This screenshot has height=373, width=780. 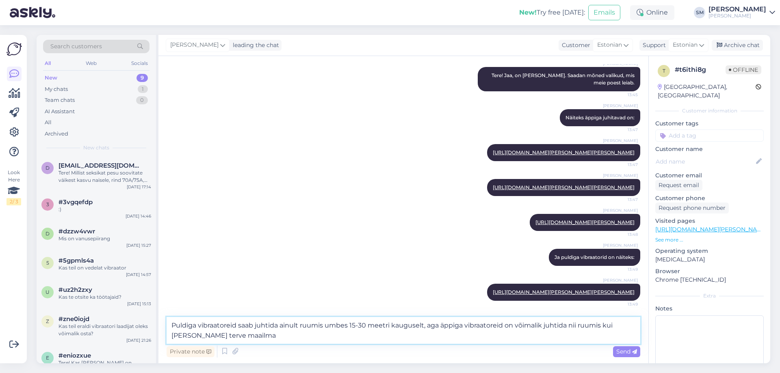 I want to click on div: Archived, so click(x=56, y=134).